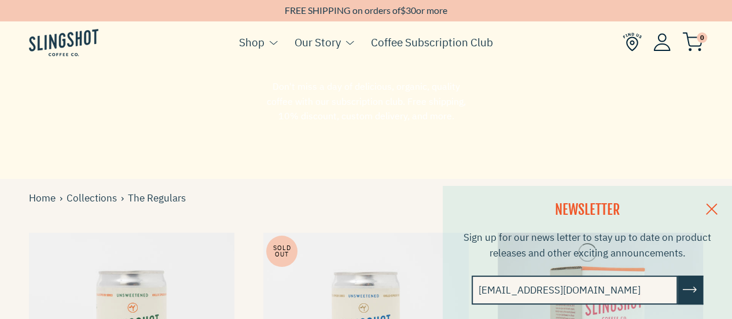 This screenshot has width=732, height=319. What do you see at coordinates (252, 42) in the screenshot?
I see `a: Shop` at bounding box center [252, 42].